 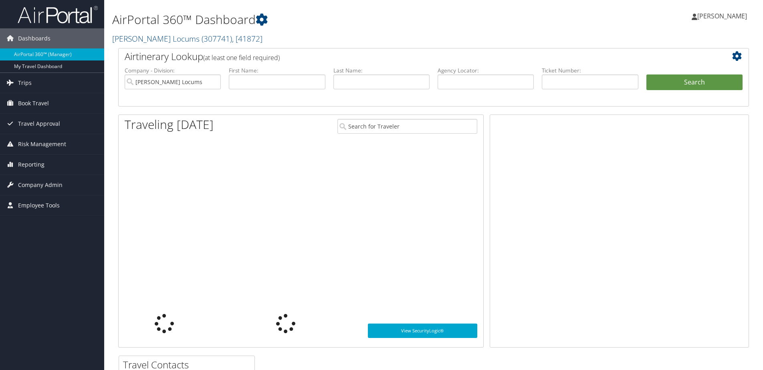 What do you see at coordinates (407, 126) in the screenshot?
I see `input: Search for Traveler` at bounding box center [407, 126].